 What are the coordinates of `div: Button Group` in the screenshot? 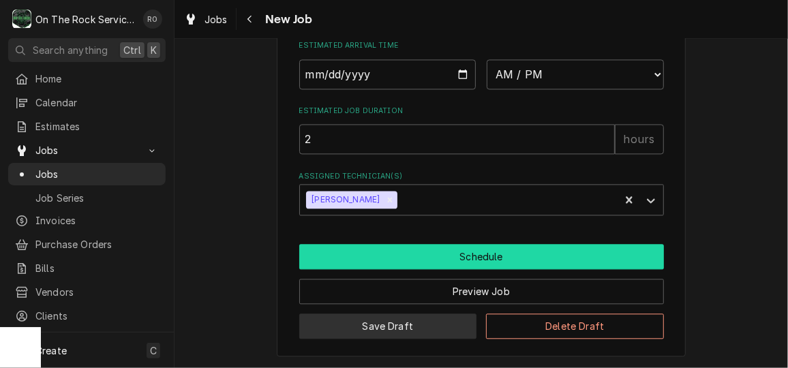 It's located at (481, 291).